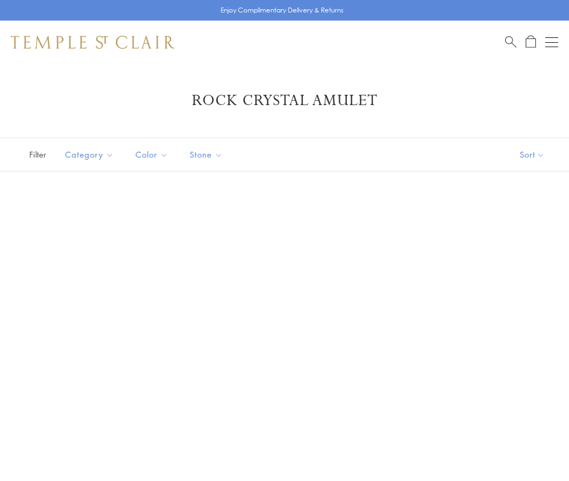 This screenshot has height=481, width=569. Describe the element at coordinates (93, 42) in the screenshot. I see `img: Temple St. Clair` at that location.